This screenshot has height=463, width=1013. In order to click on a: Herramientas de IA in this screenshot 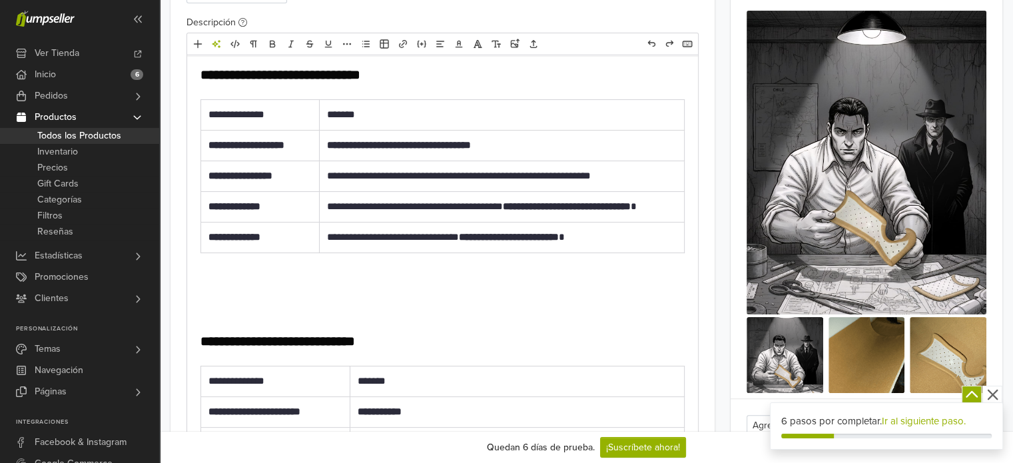, I will do `click(217, 44)`.